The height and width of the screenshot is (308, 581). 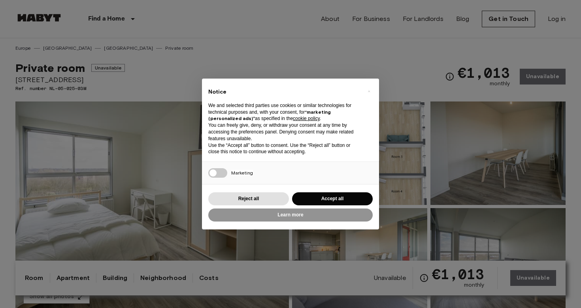 What do you see at coordinates (242, 173) in the screenshot?
I see `span: Marketing` at bounding box center [242, 173].